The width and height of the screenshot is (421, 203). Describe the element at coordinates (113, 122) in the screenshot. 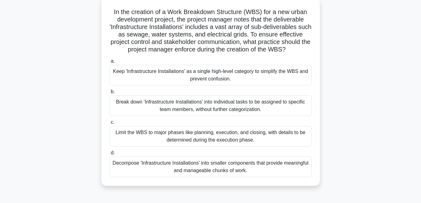

I see `span: c.` at that location.